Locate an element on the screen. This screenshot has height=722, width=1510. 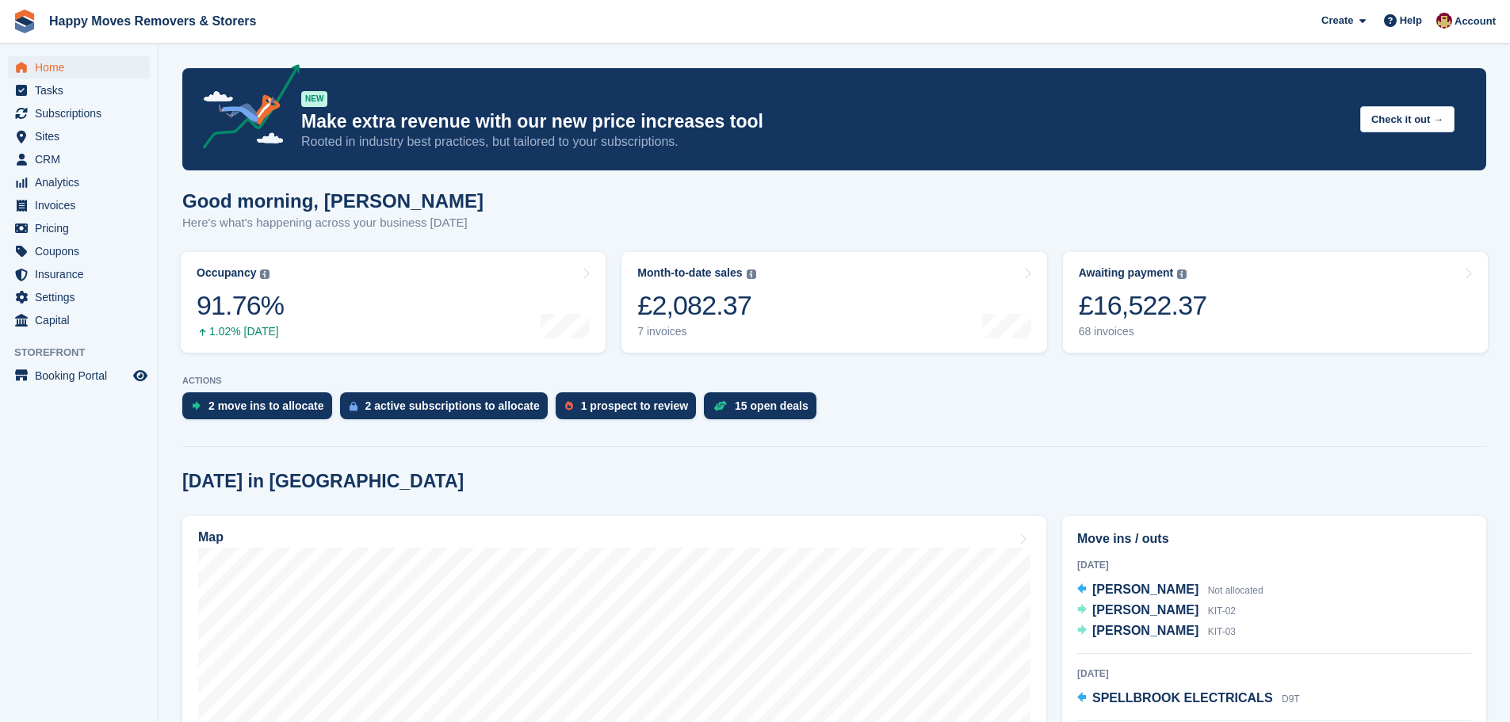
img: price-adjustments-announcement-icon-8257ccfd72463d97f412b2fc003d46551f7dbcb40ab6d574587a9cd5c0d94... is located at coordinates (245, 109).